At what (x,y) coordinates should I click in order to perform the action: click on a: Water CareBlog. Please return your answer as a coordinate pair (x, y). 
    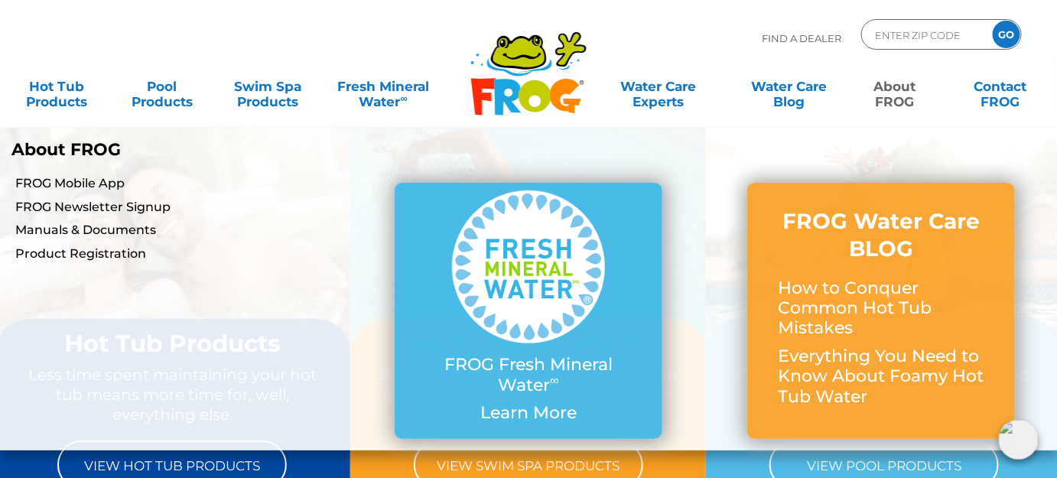
    Looking at the image, I should click on (789, 86).